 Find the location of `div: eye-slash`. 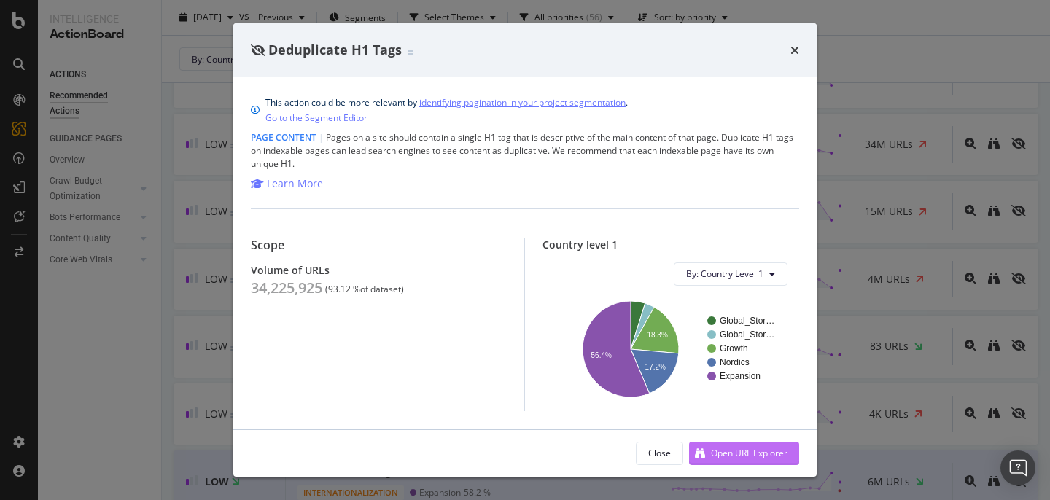

div: eye-slash is located at coordinates (258, 50).